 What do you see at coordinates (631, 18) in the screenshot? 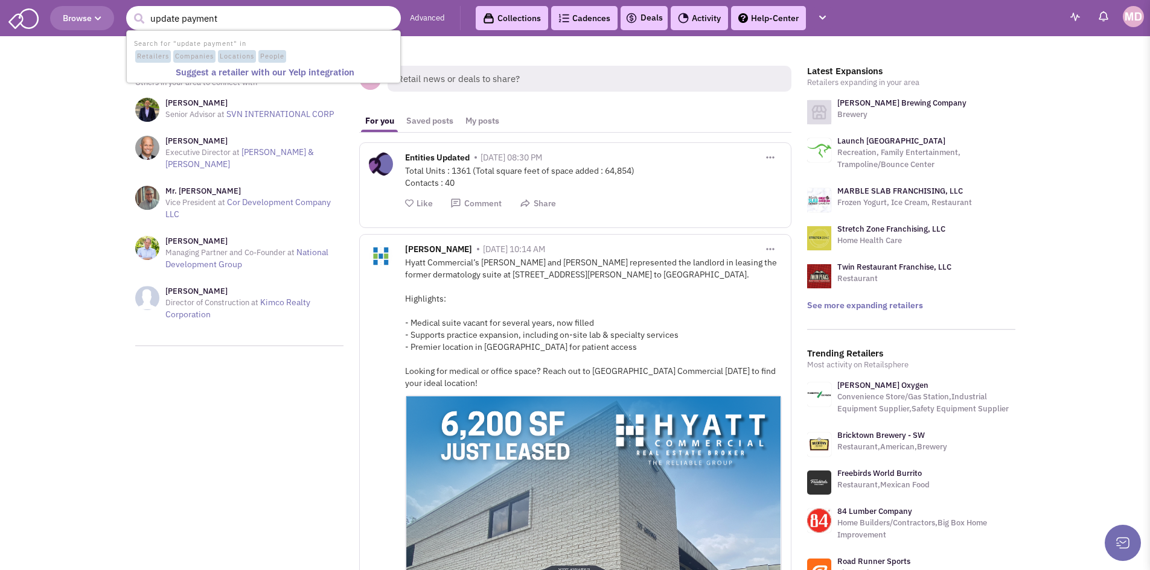
I see `img: icon-deals.svg` at bounding box center [631, 18].